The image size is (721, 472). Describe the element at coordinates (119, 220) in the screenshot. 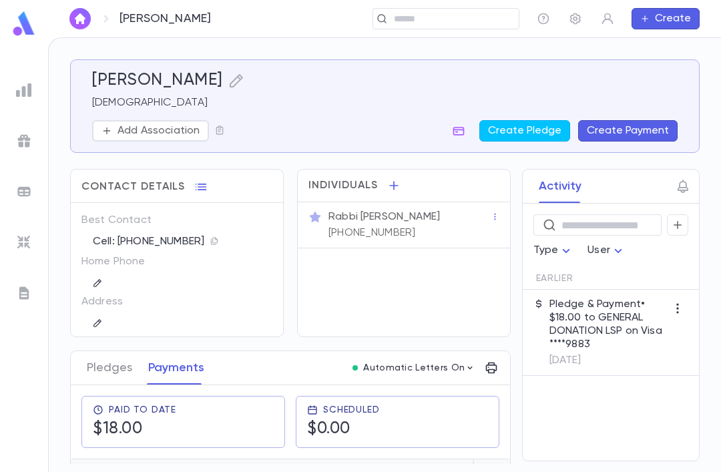

I see `p: Best Contact` at that location.